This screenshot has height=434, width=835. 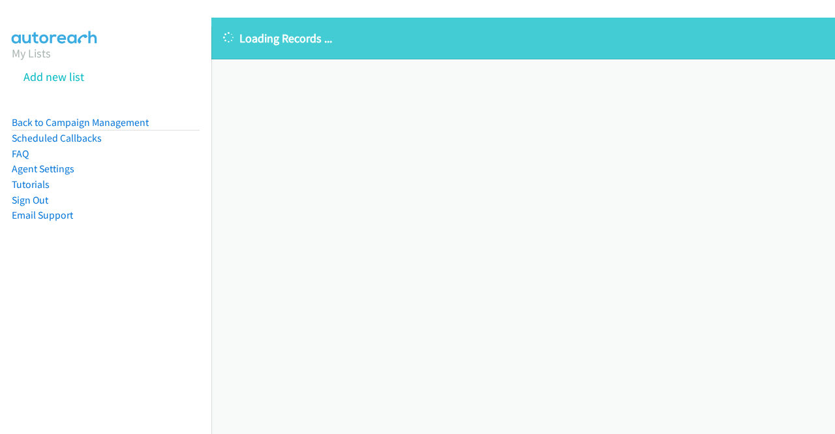 I want to click on a: Scheduled Callbacks, so click(x=57, y=138).